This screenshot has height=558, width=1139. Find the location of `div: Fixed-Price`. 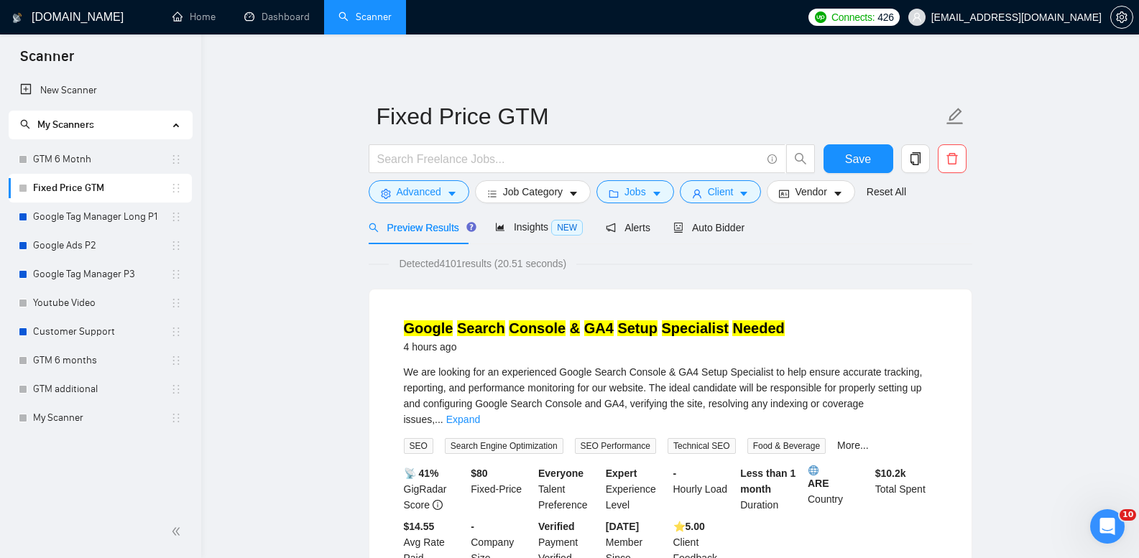

div: Fixed-Price is located at coordinates (501, 489).